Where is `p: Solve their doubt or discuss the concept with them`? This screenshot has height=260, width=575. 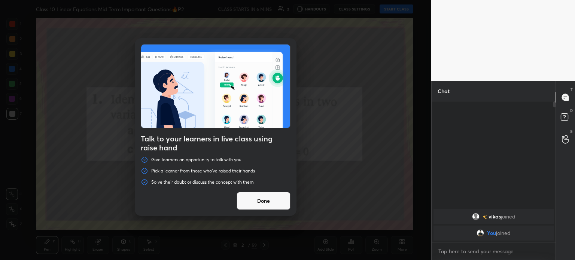 p: Solve their doubt or discuss the concept with them is located at coordinates (202, 182).